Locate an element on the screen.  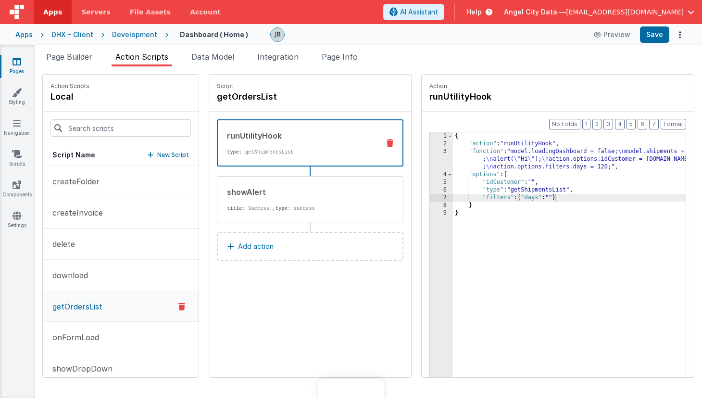
button: delete is located at coordinates (121, 244).